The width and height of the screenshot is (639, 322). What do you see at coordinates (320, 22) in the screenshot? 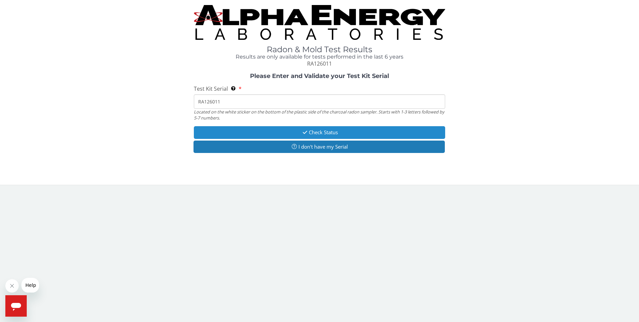
I see `img: TightCrop.jpg` at bounding box center [320, 22].